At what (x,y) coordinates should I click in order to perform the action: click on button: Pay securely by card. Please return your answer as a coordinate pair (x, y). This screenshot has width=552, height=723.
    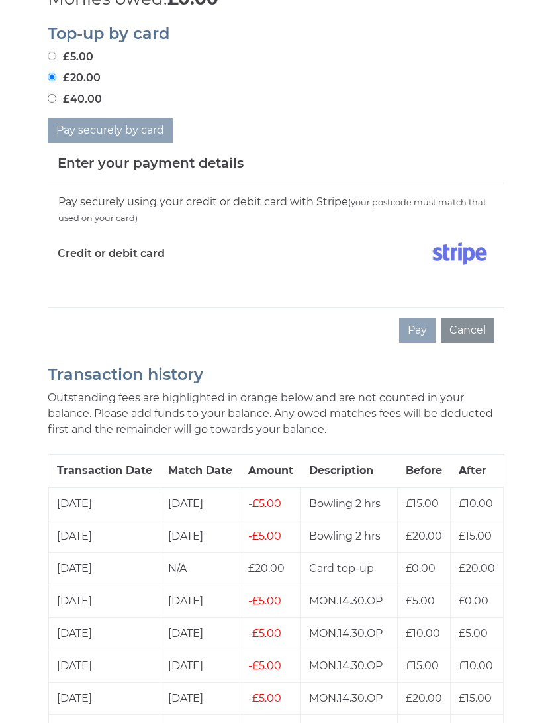
    Looking at the image, I should click on (110, 130).